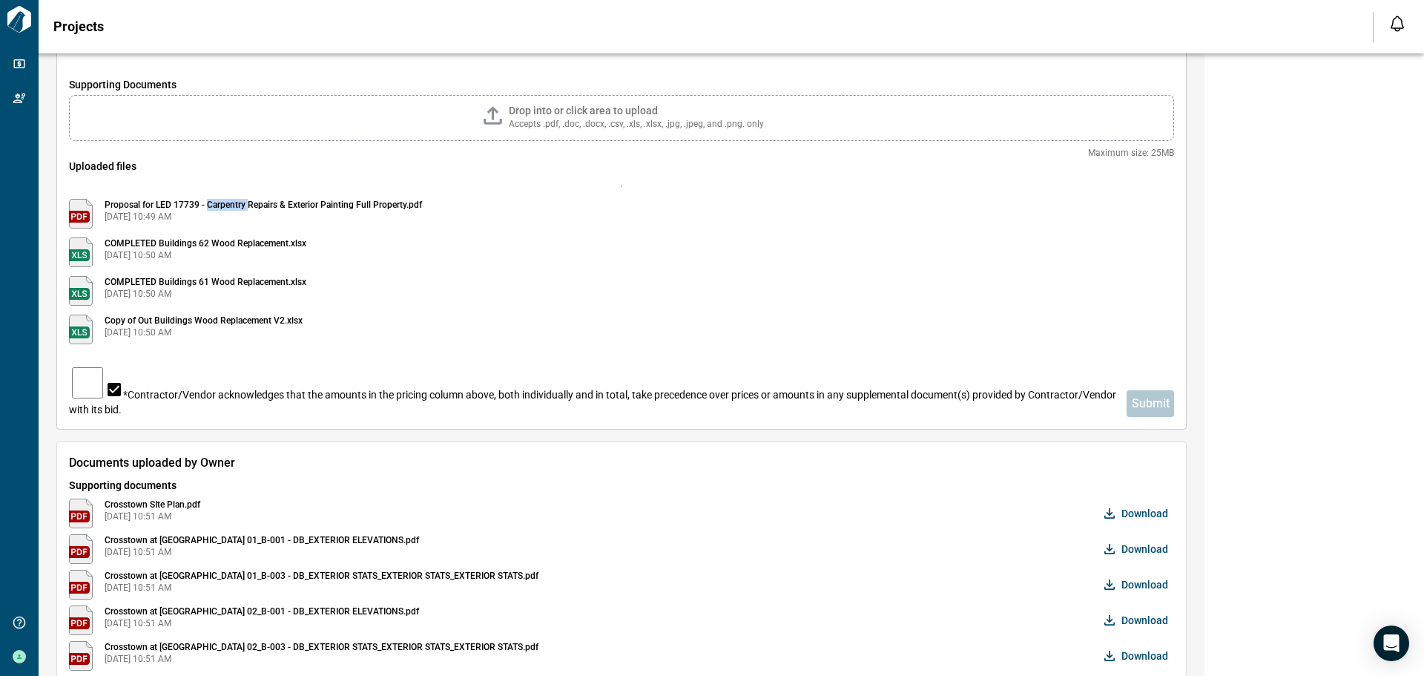  Describe the element at coordinates (1151, 404) in the screenshot. I see `button: Submit` at that location.